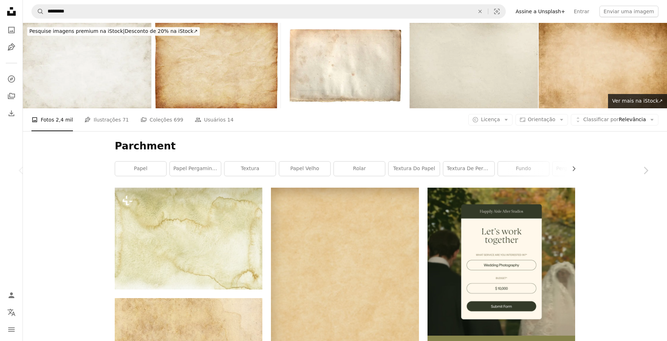 The width and height of the screenshot is (667, 341). What do you see at coordinates (480, 11) in the screenshot?
I see `button: Limpar` at bounding box center [480, 11].